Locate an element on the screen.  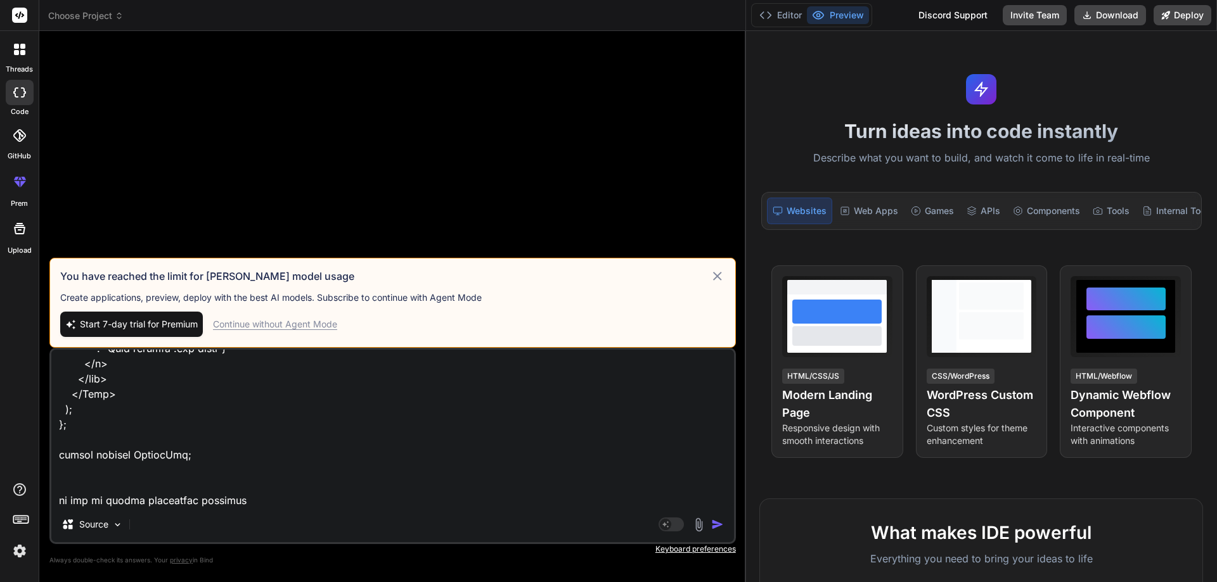
h4: WordPress Custom CSS is located at coordinates (982, 404).